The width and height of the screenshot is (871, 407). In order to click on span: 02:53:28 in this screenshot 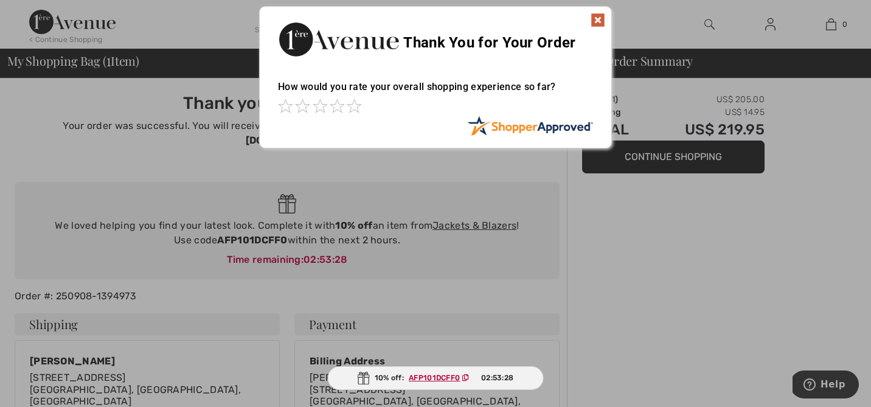, I will do `click(497, 378)`.